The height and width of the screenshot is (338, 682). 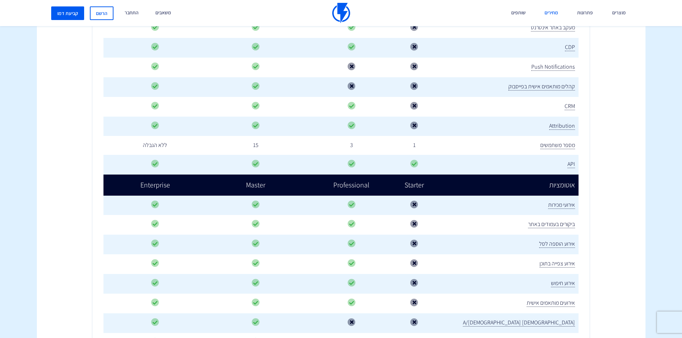 I want to click on span: CRM, so click(x=570, y=106).